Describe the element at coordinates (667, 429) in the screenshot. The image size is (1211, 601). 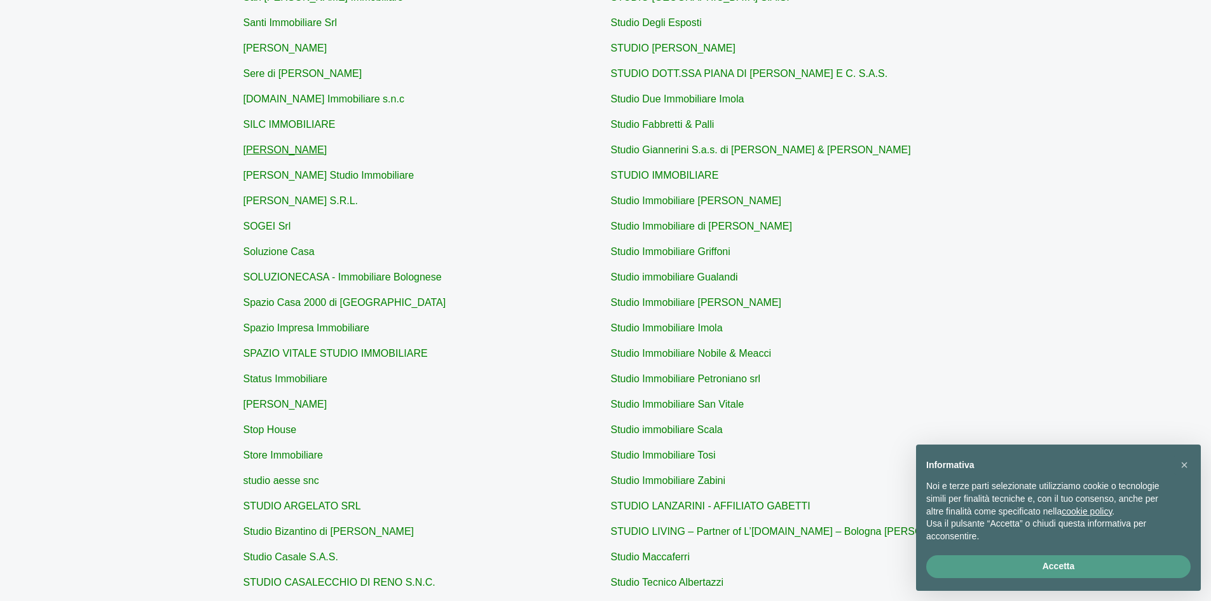
I see `a: Studio immobiliare Scala` at that location.